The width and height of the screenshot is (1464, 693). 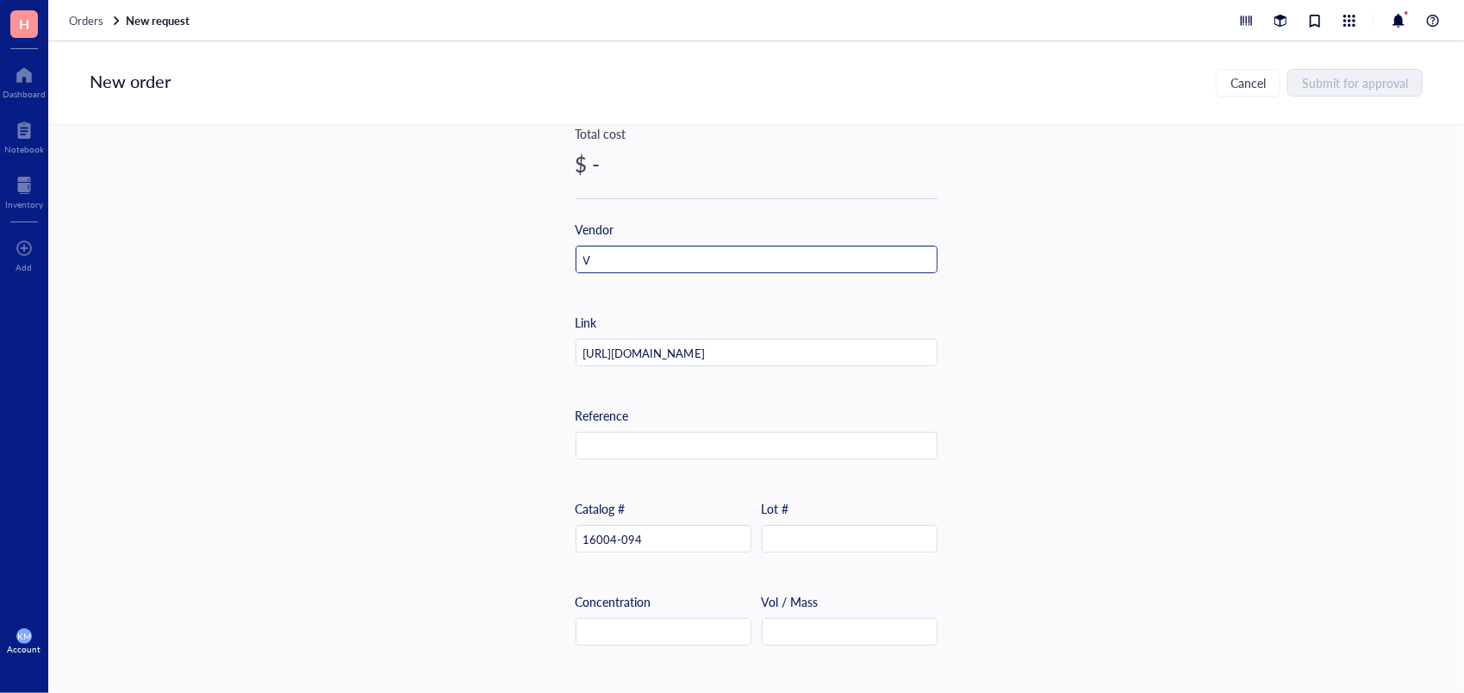 I want to click on span: Orders, so click(x=86, y=20).